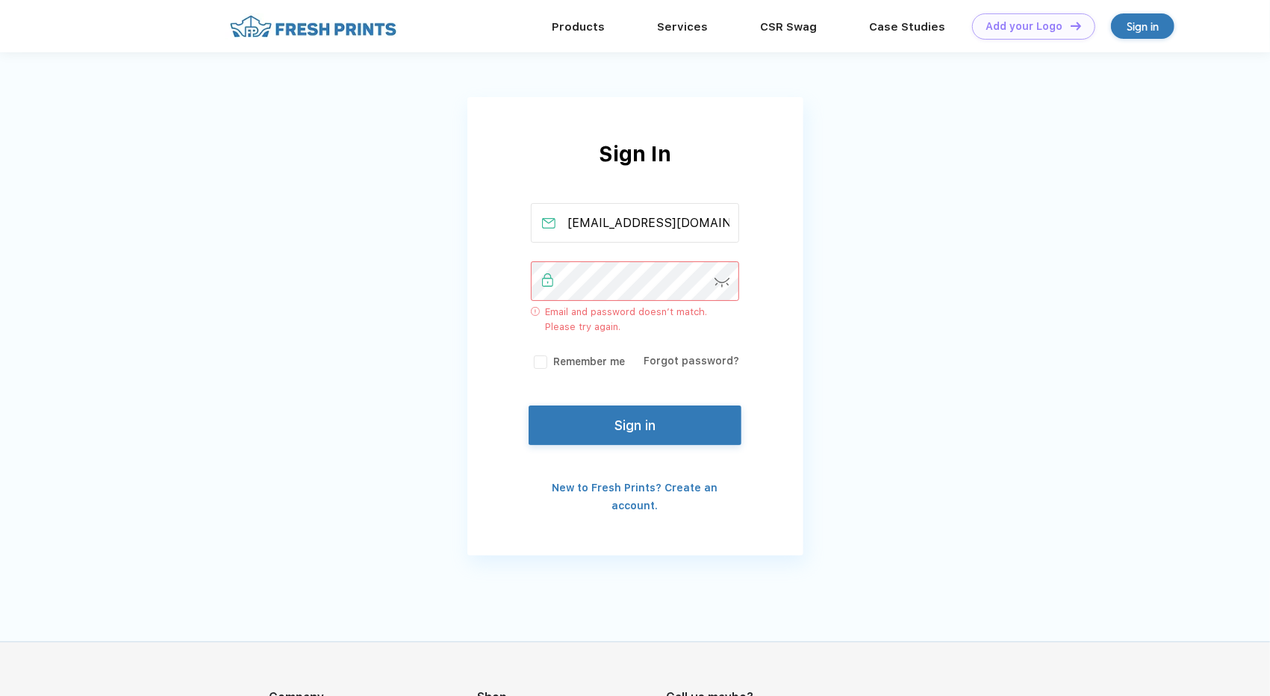  Describe the element at coordinates (1142, 26) in the screenshot. I see `div: Sign in` at that location.